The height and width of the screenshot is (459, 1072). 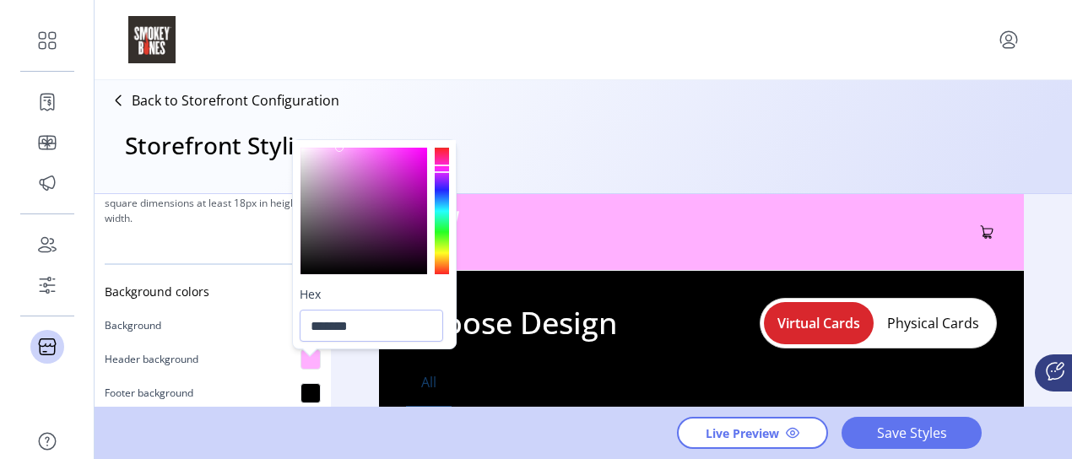 What do you see at coordinates (752, 433) in the screenshot?
I see `button: Live Preview` at bounding box center [752, 433].